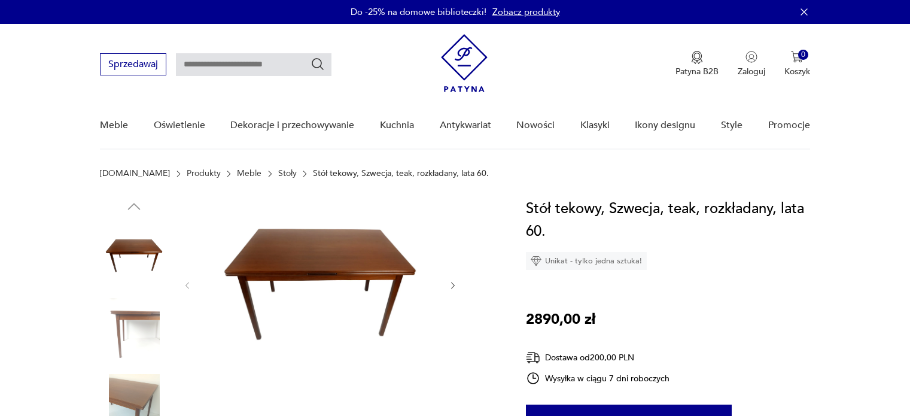  Describe the element at coordinates (751, 57) in the screenshot. I see `img: Ikonka użytkownika` at that location.